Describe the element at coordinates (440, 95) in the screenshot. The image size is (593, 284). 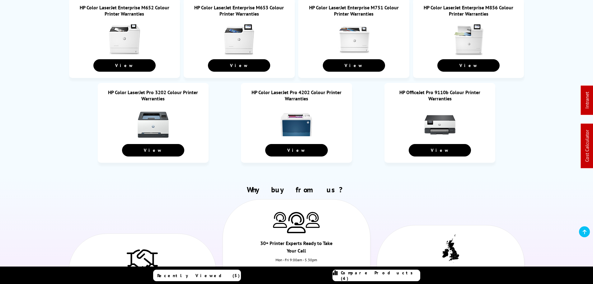
I see `a: HP OfficeJet Pro 9110b Colour Printer Warranties` at that location.